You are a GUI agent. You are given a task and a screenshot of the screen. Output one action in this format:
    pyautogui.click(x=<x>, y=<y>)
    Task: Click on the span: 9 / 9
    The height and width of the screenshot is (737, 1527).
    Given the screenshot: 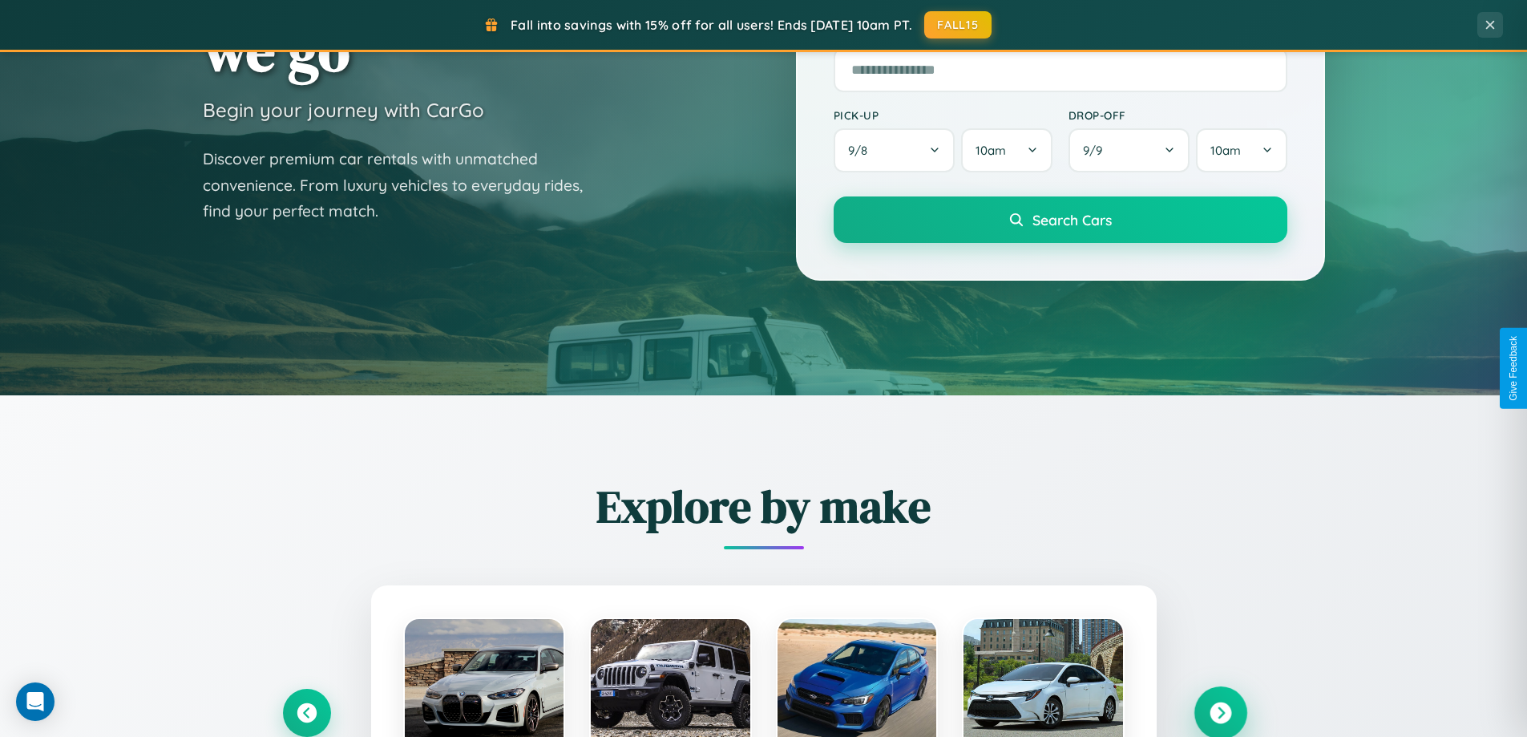 What is the action you would take?
    pyautogui.click(x=1097, y=150)
    